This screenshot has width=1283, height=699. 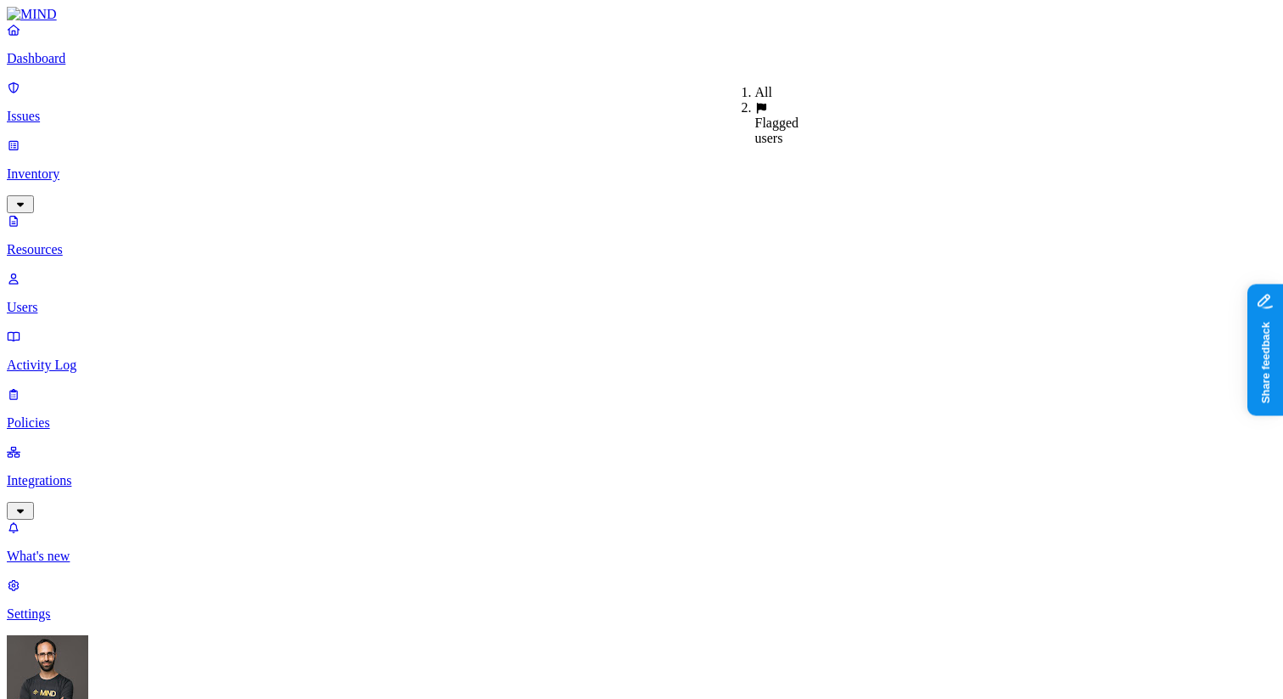 I want to click on span: Flagged users, so click(x=778, y=130).